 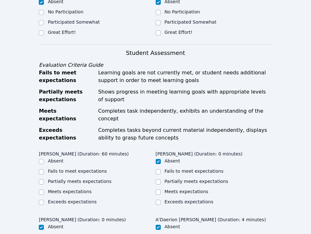 What do you see at coordinates (66, 134) in the screenshot?
I see `div: Exceeds expectations` at bounding box center [66, 134].